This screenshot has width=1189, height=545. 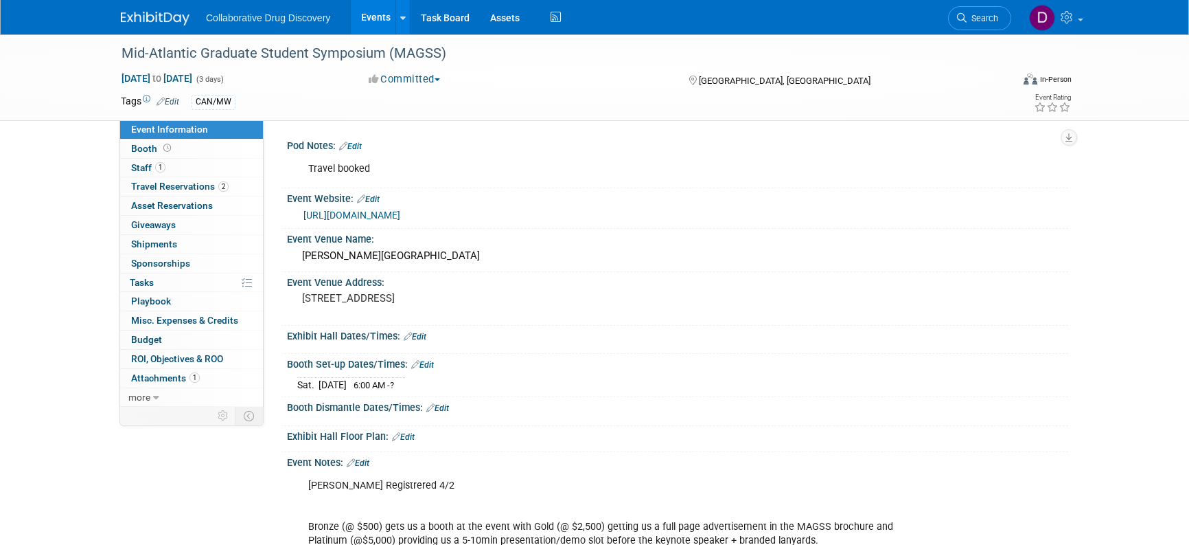 I want to click on div: Exhibit Hall Dates/Times:, so click(x=678, y=334).